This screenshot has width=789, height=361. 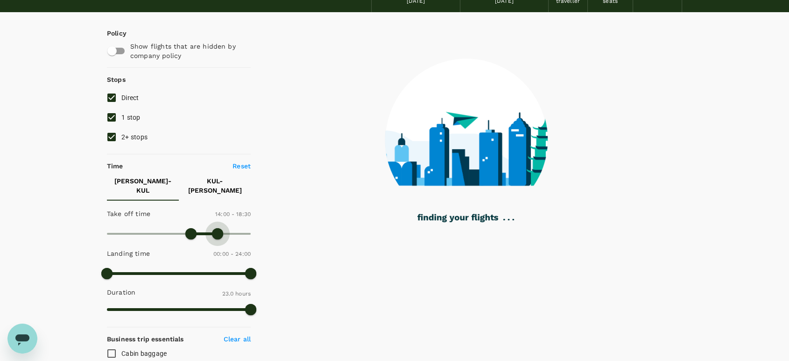 What do you see at coordinates (237, 339) in the screenshot?
I see `p: Clear all` at bounding box center [237, 339].